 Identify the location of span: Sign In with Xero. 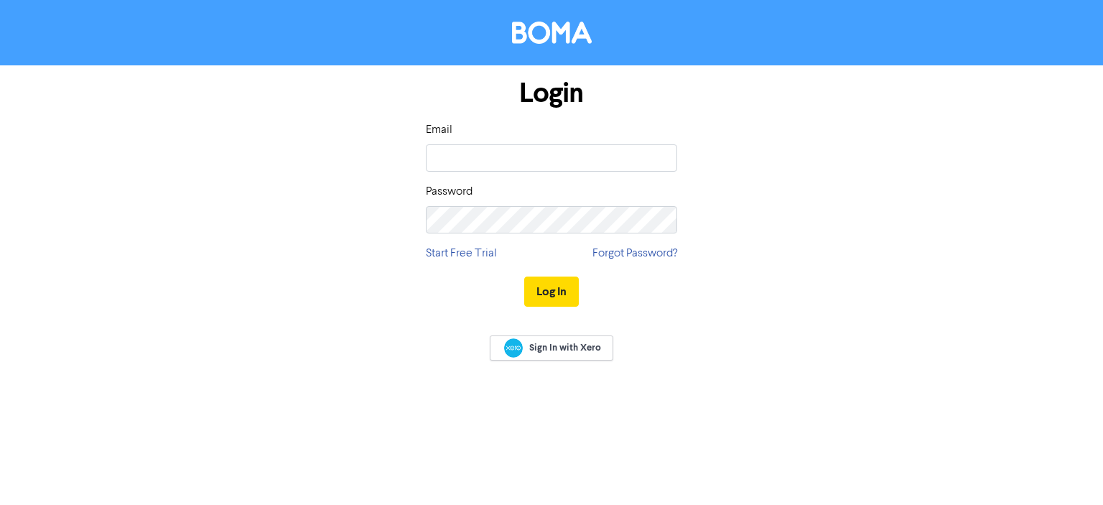
(565, 348).